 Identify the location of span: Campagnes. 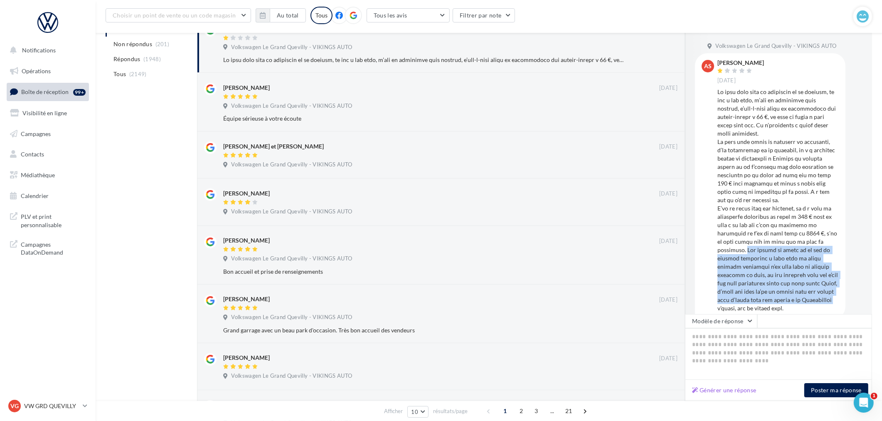
(36, 133).